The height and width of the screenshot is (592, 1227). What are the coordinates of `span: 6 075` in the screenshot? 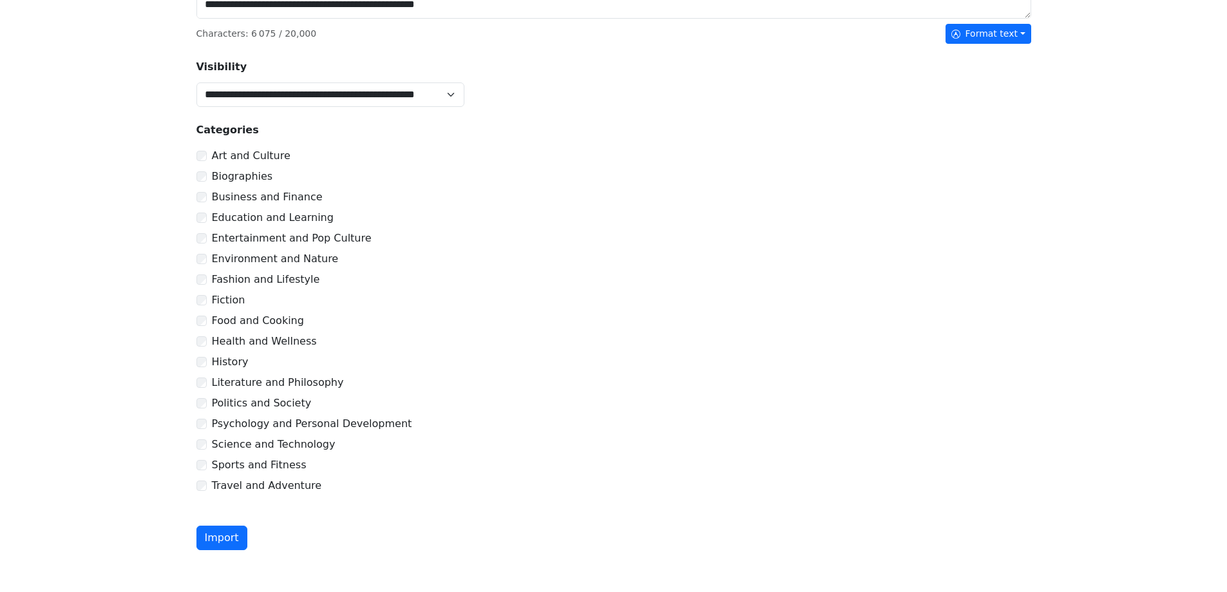 It's located at (263, 33).